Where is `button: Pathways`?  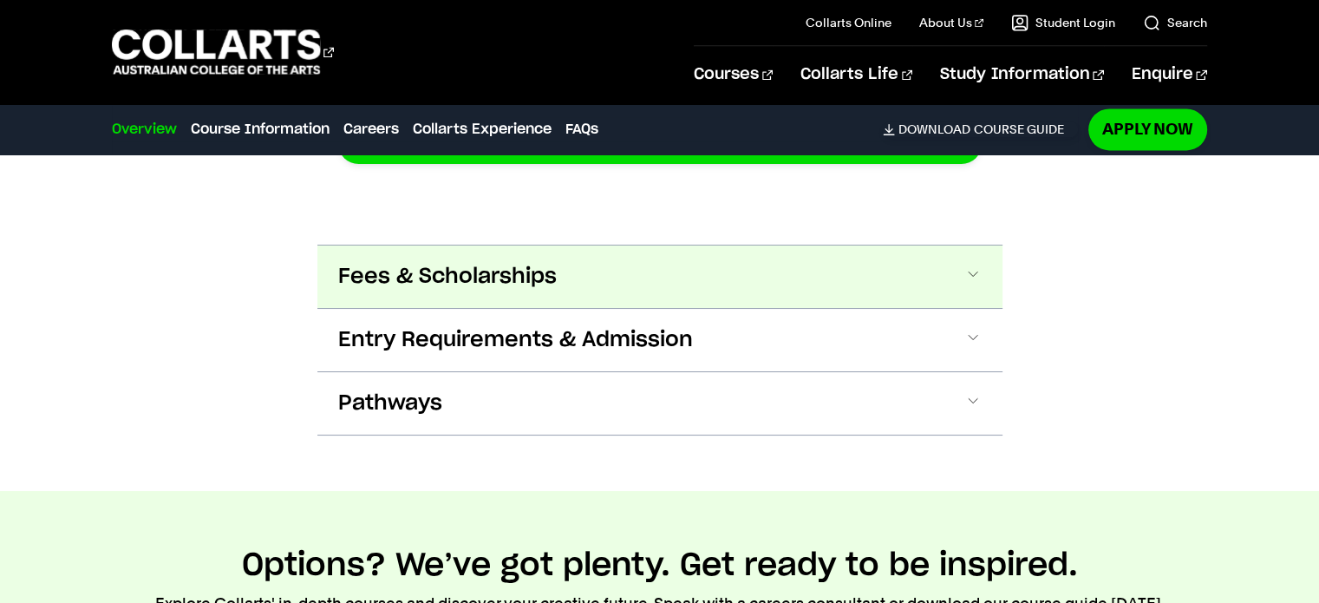 button: Pathways is located at coordinates (660, 403).